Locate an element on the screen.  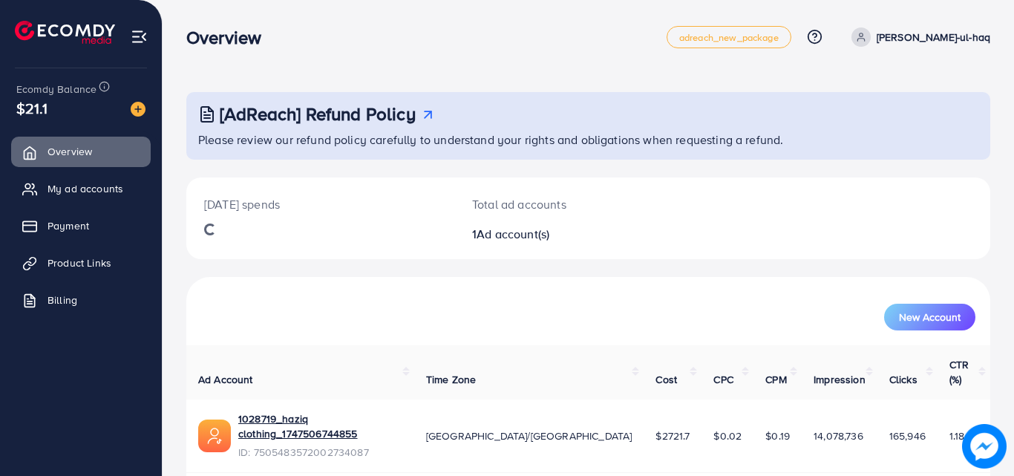
span: Product Links is located at coordinates (79, 263).